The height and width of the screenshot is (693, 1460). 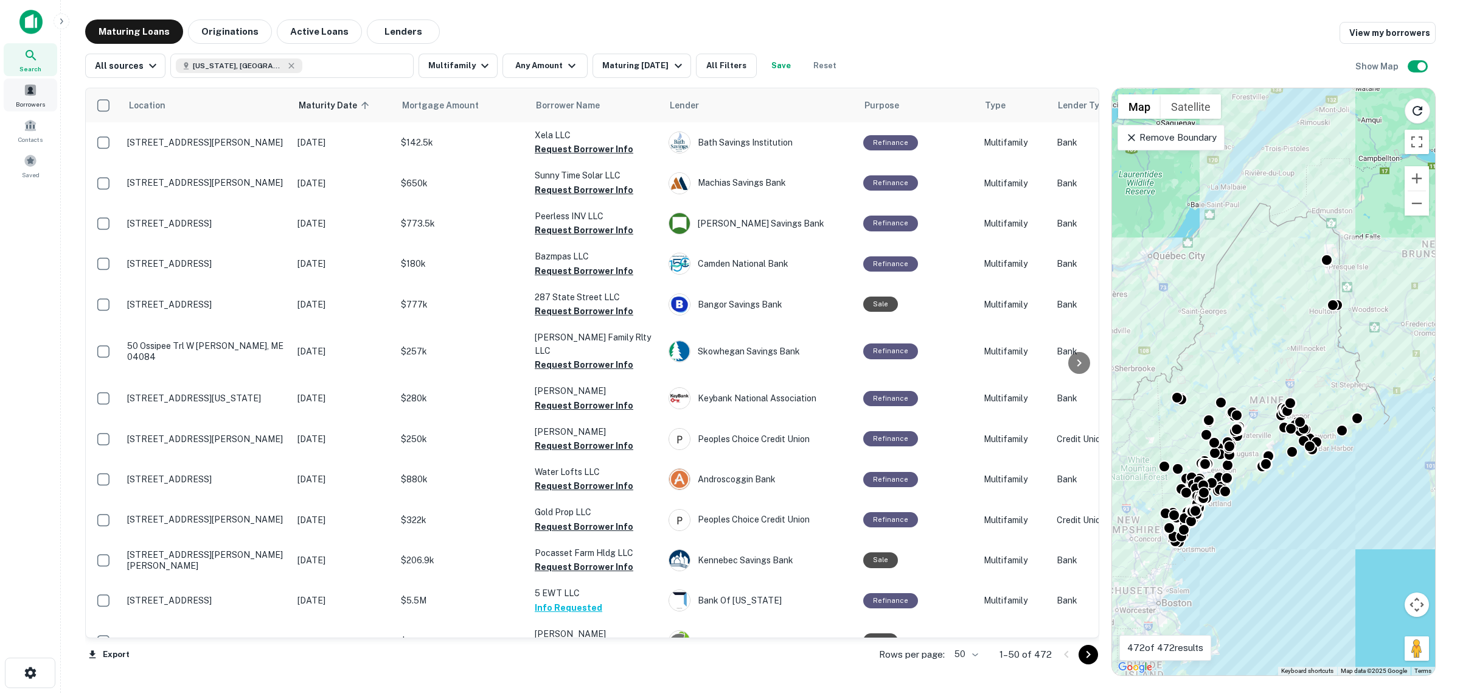 What do you see at coordinates (760, 641) in the screenshot?
I see `div: Partners Bank` at bounding box center [760, 641].